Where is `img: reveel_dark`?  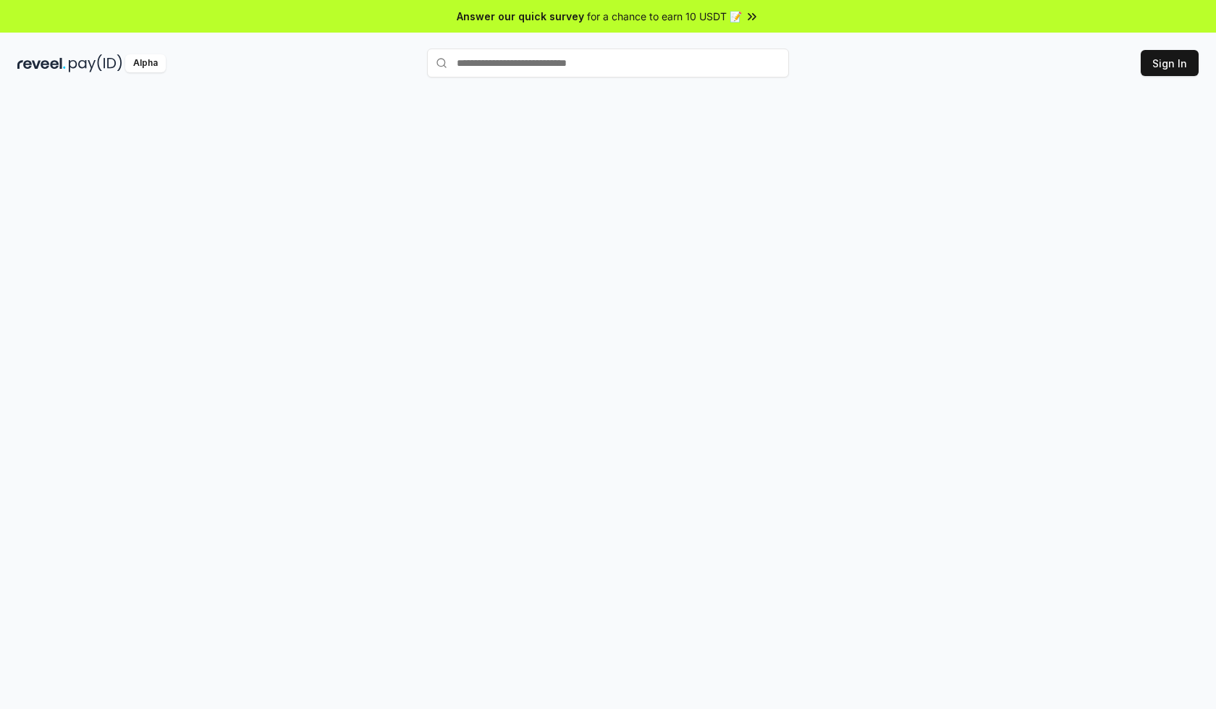
img: reveel_dark is located at coordinates (41, 63).